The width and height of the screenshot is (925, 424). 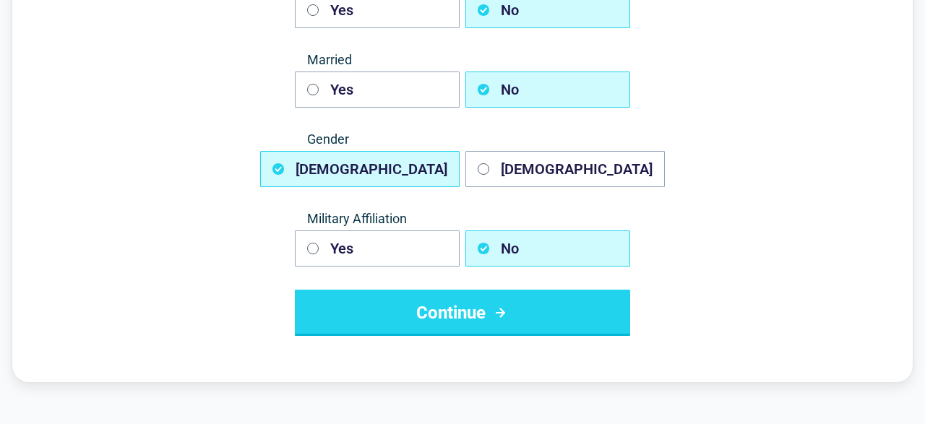 I want to click on span: Gender, so click(x=463, y=140).